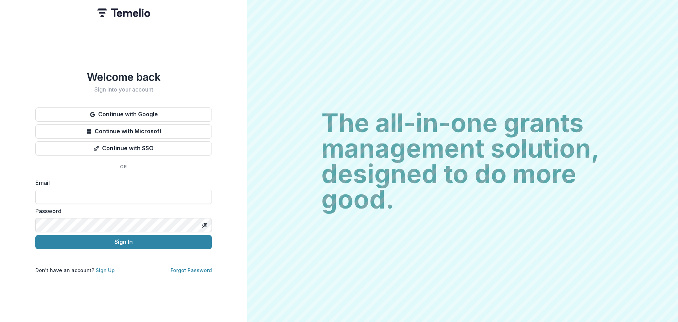 The height and width of the screenshot is (322, 678). I want to click on button: Sign In, so click(124, 242).